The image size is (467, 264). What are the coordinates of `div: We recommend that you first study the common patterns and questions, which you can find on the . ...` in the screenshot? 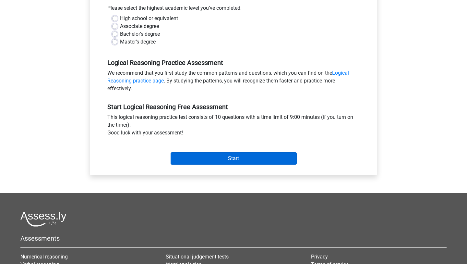 It's located at (234, 82).